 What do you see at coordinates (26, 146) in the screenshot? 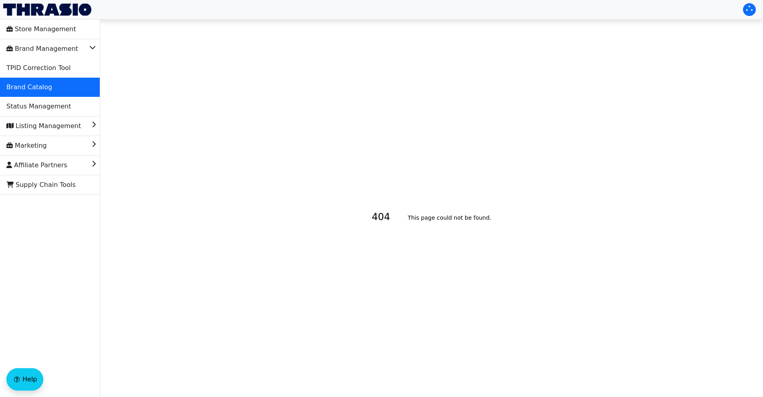
I see `span: Marketing` at bounding box center [26, 146].